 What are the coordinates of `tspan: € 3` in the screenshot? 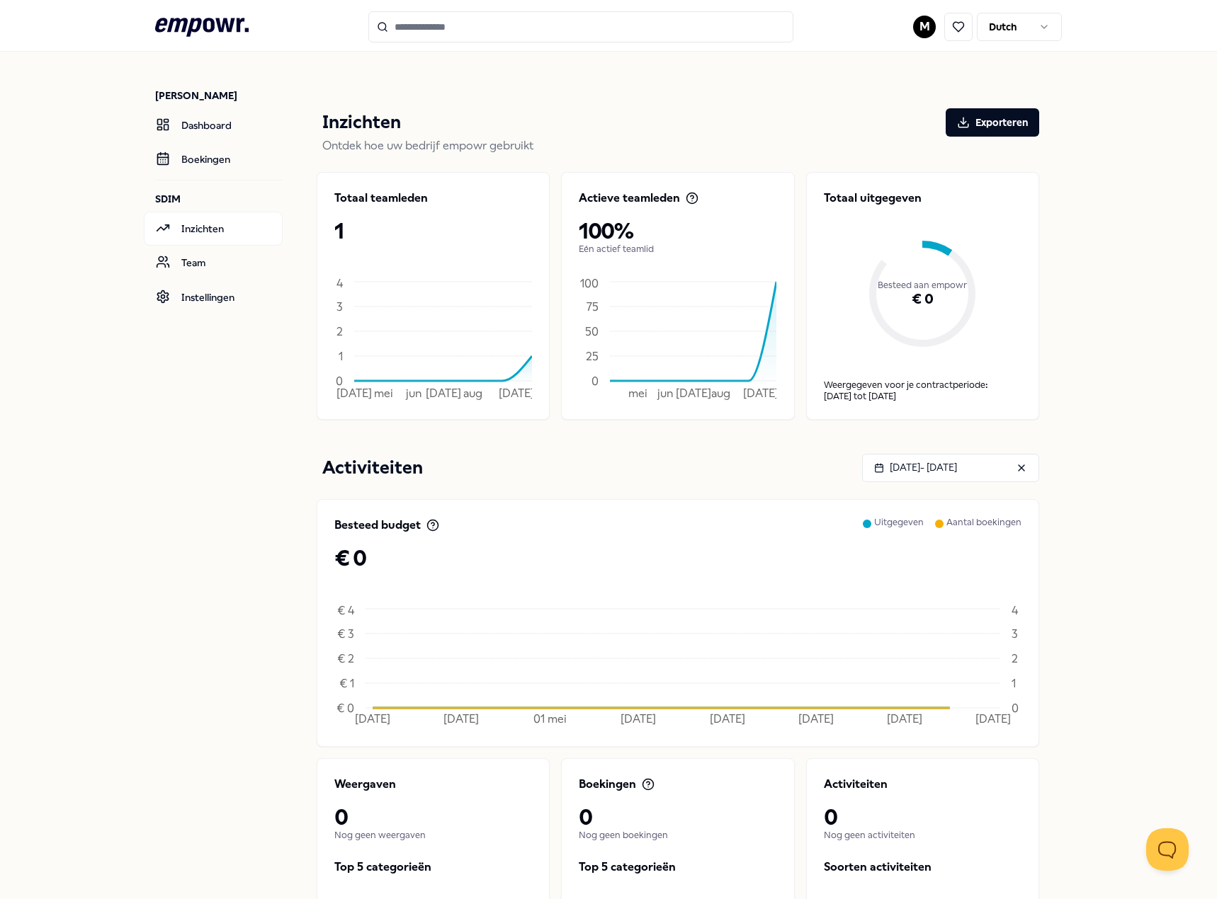 It's located at (346, 633).